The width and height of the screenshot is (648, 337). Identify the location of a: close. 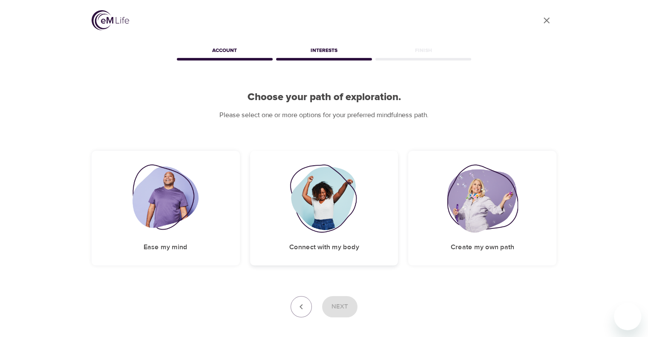
(546, 20).